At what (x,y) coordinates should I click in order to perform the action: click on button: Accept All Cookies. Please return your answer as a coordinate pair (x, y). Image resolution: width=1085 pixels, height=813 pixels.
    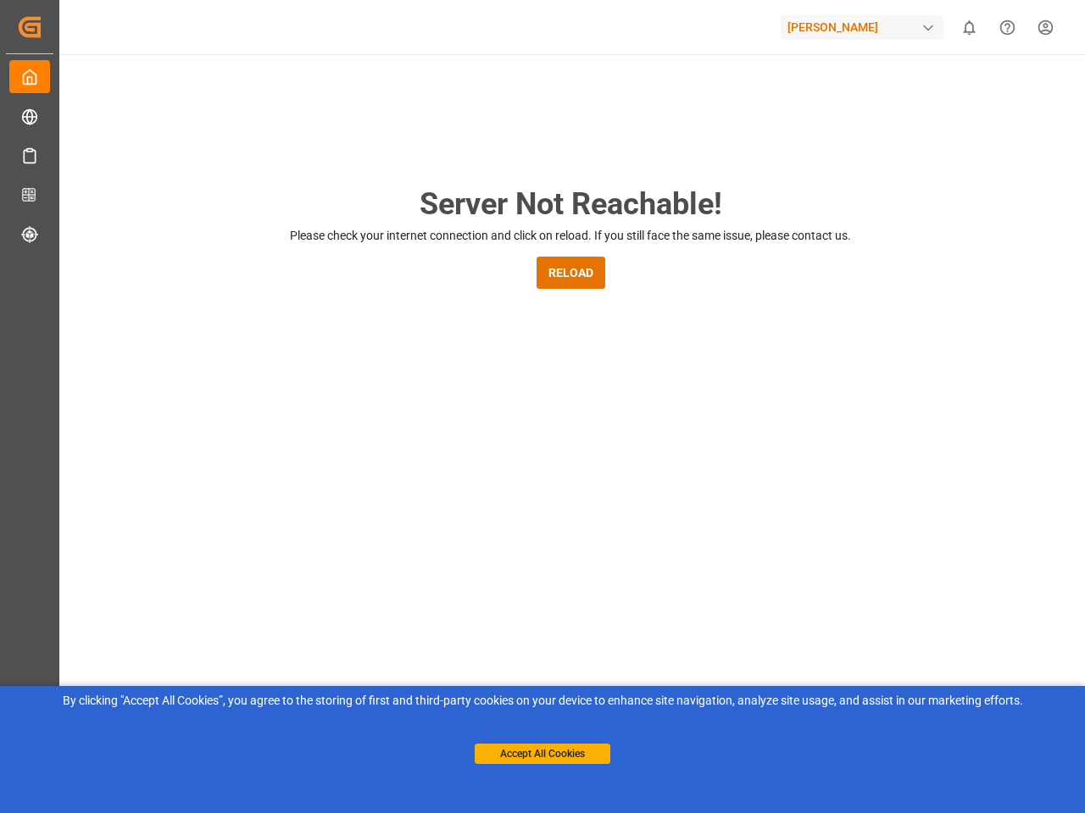
    Looking at the image, I should click on (542, 754).